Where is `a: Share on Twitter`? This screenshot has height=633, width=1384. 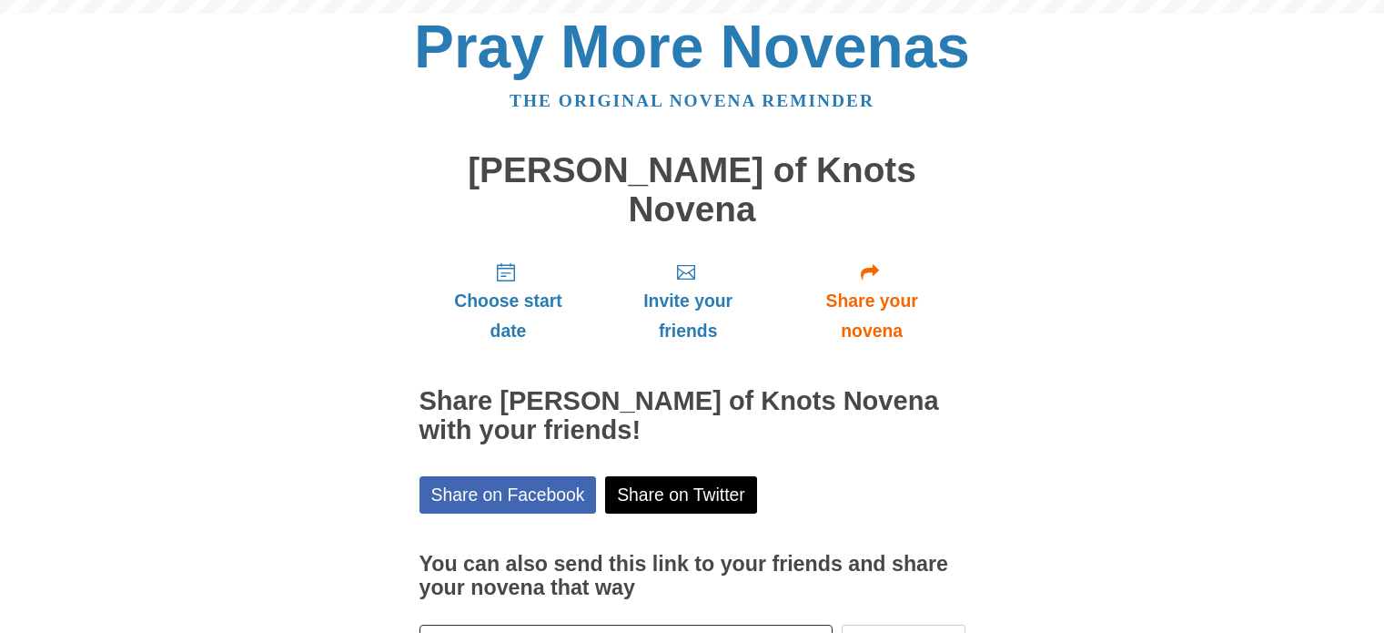 a: Share on Twitter is located at coordinates (681, 494).